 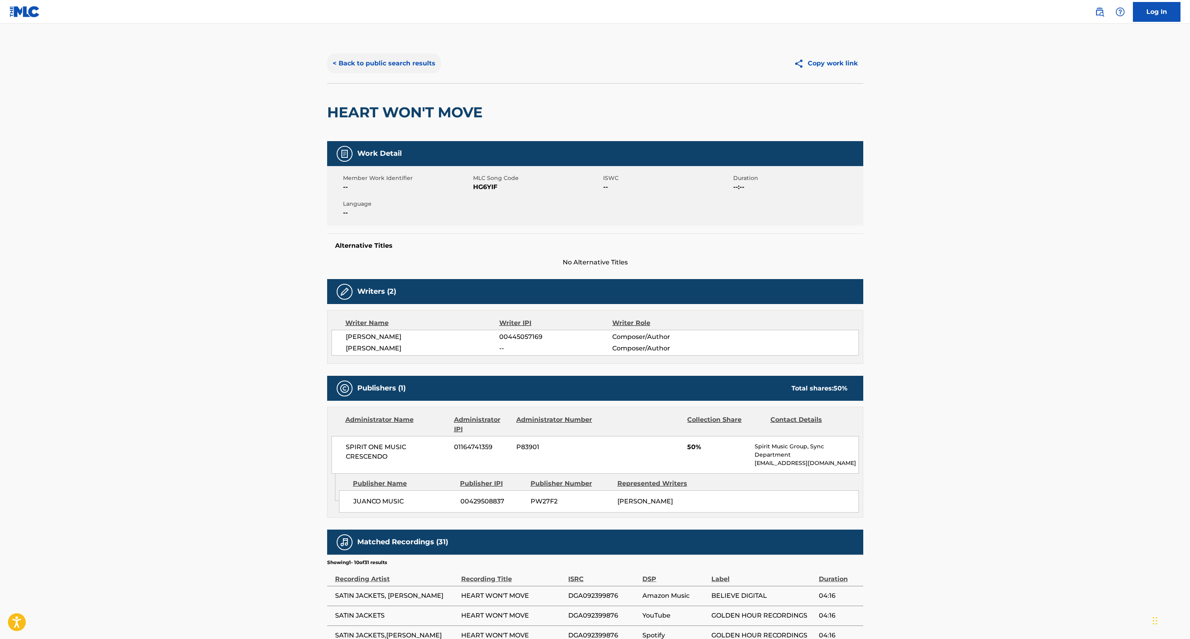 What do you see at coordinates (819, 389) in the screenshot?
I see `div: Total shares:` at bounding box center [819, 389].